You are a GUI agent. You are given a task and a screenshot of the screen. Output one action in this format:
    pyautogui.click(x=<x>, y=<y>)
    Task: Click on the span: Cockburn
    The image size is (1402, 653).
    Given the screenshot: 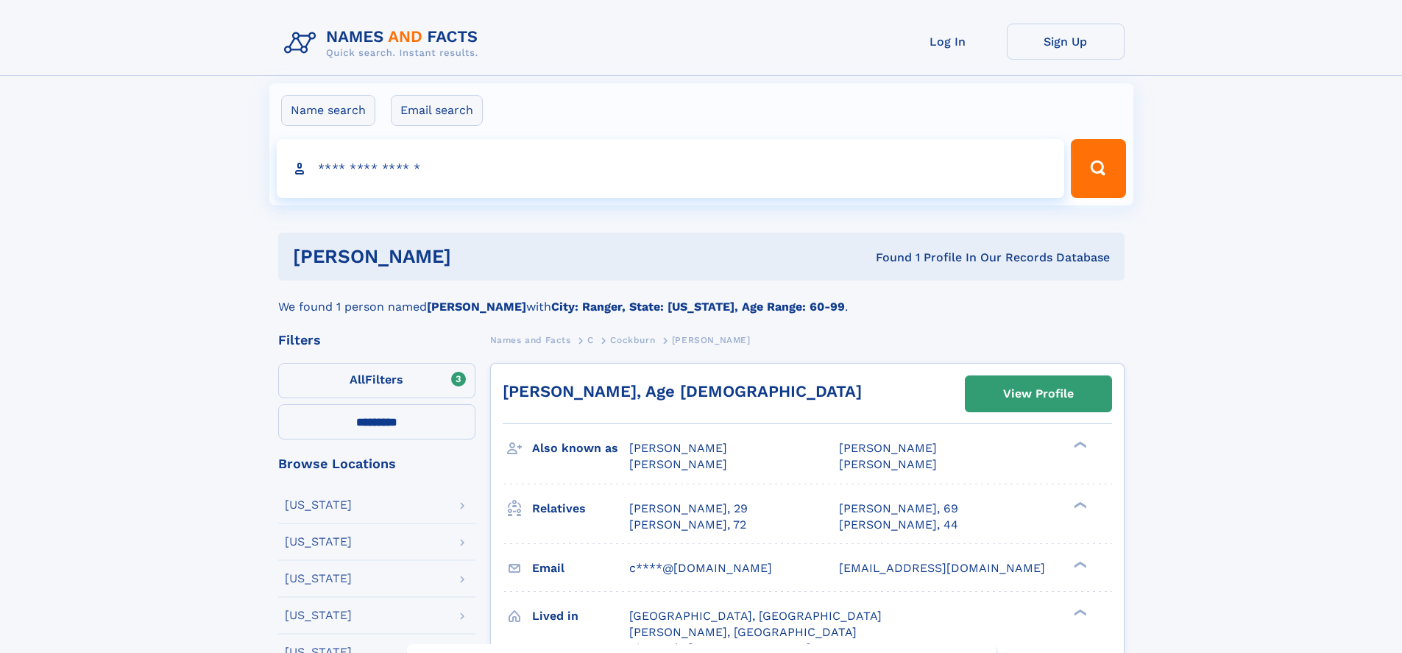 What is the action you would take?
    pyautogui.click(x=632, y=340)
    